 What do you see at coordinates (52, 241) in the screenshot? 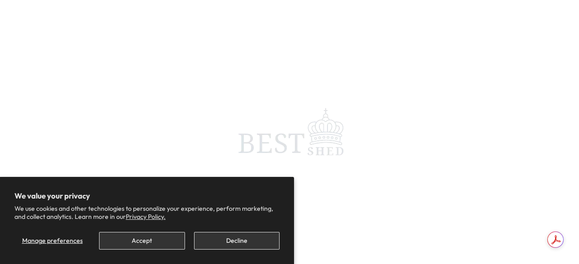
I see `span: Manage preferences` at bounding box center [52, 241].